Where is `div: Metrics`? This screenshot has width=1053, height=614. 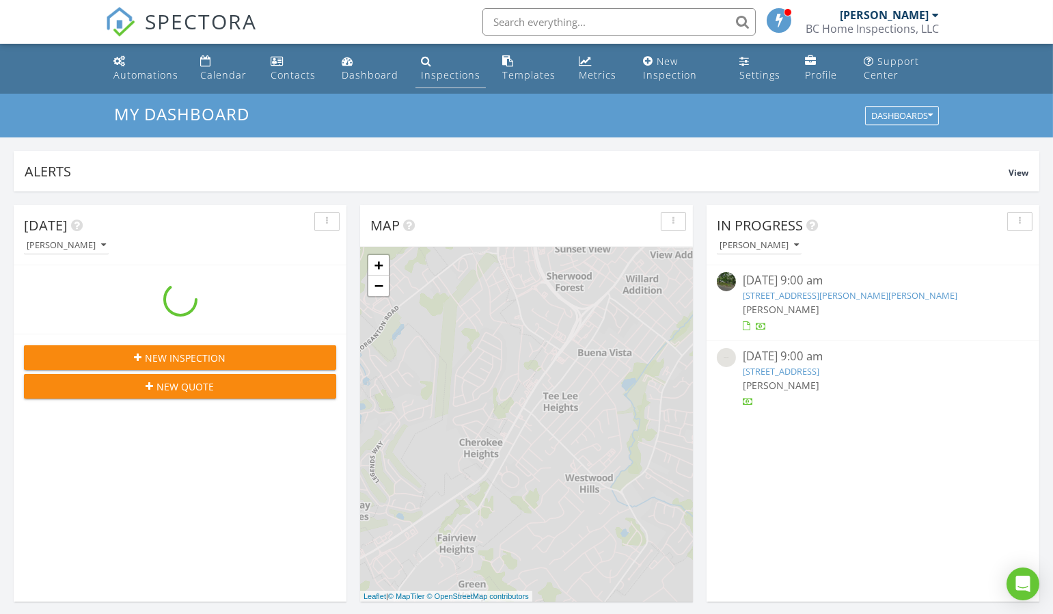 div: Metrics is located at coordinates (597, 74).